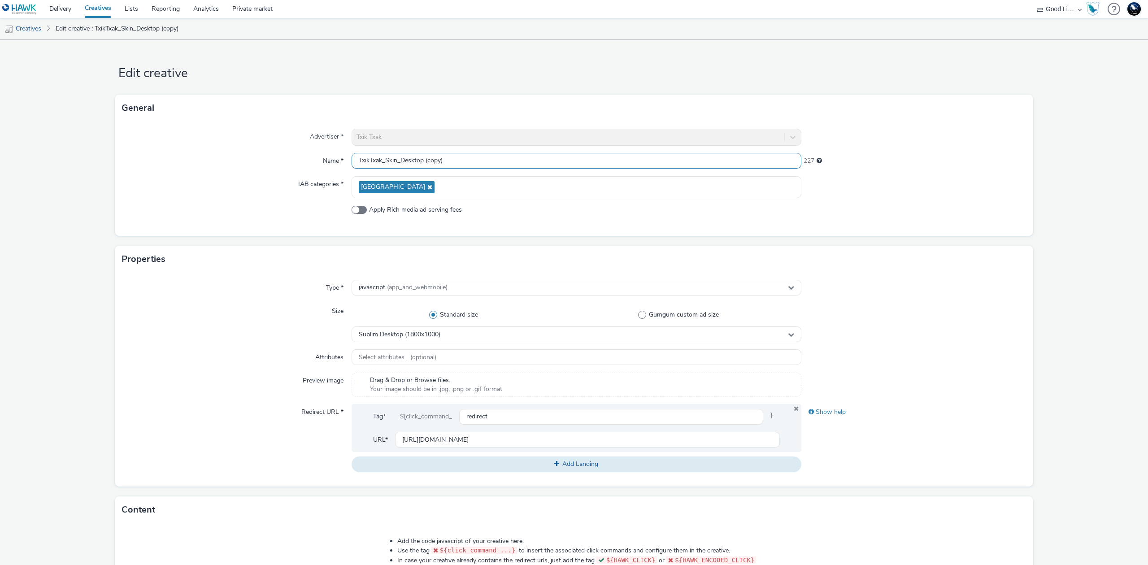 The height and width of the screenshot is (565, 1148). I want to click on label: IAB categories *, so click(321, 182).